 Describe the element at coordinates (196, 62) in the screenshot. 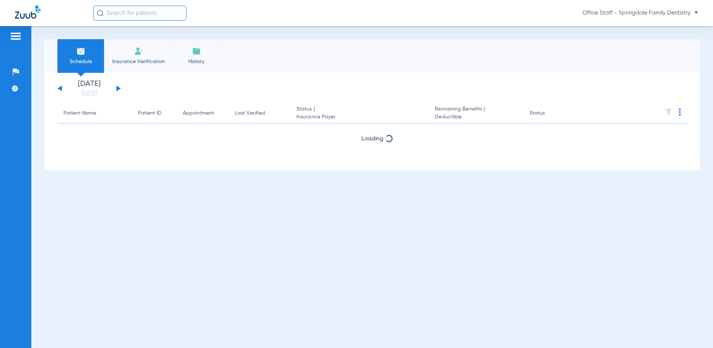

I see `span: History` at that location.